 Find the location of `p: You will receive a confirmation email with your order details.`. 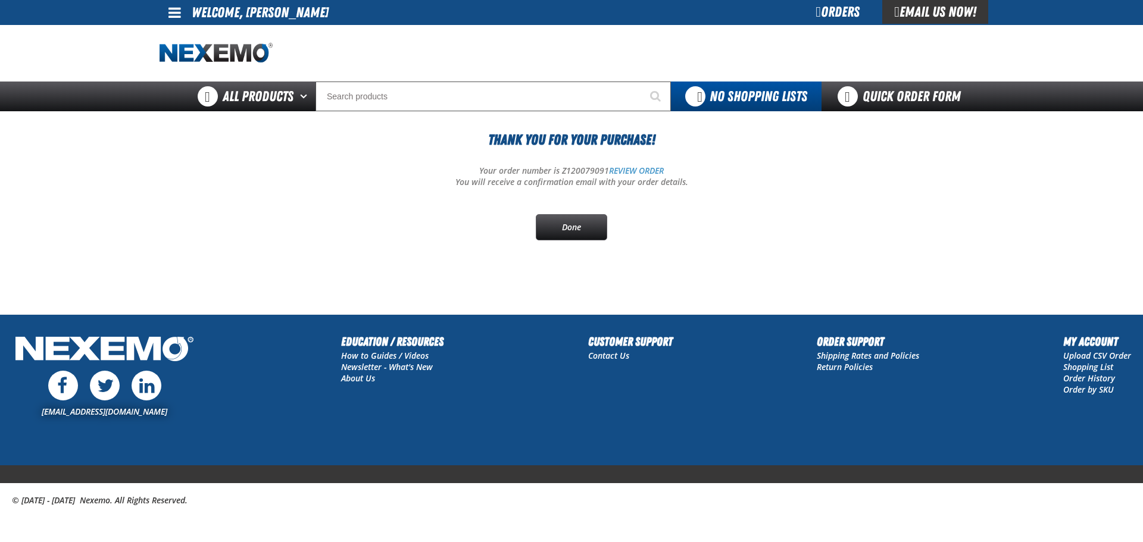

p: You will receive a confirmation email with your order details. is located at coordinates (571, 182).